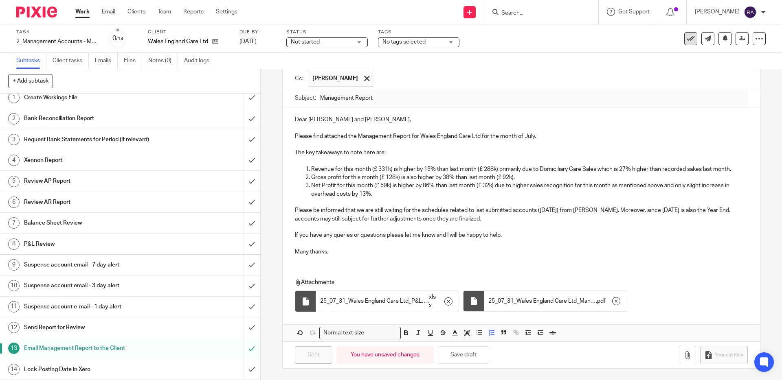 The width and height of the screenshot is (782, 380). I want to click on span: Request files, so click(728, 355).